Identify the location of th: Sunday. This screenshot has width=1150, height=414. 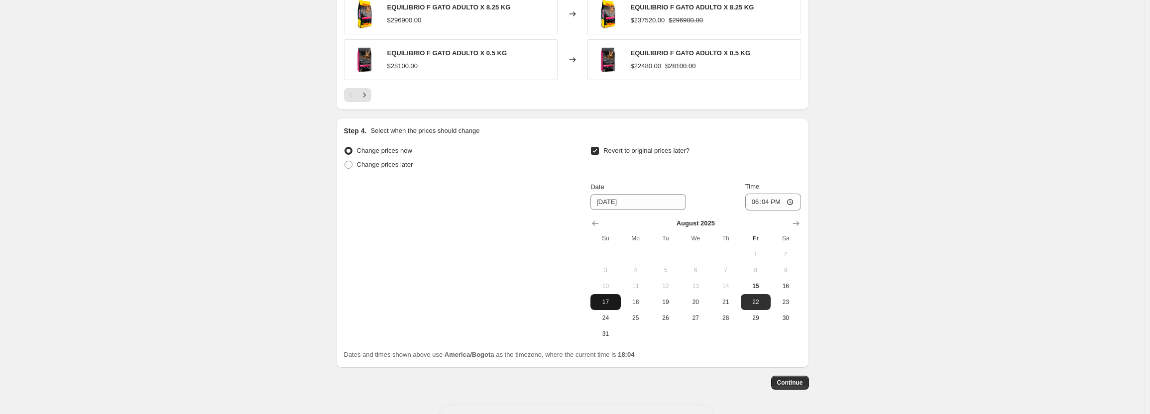
(606, 239).